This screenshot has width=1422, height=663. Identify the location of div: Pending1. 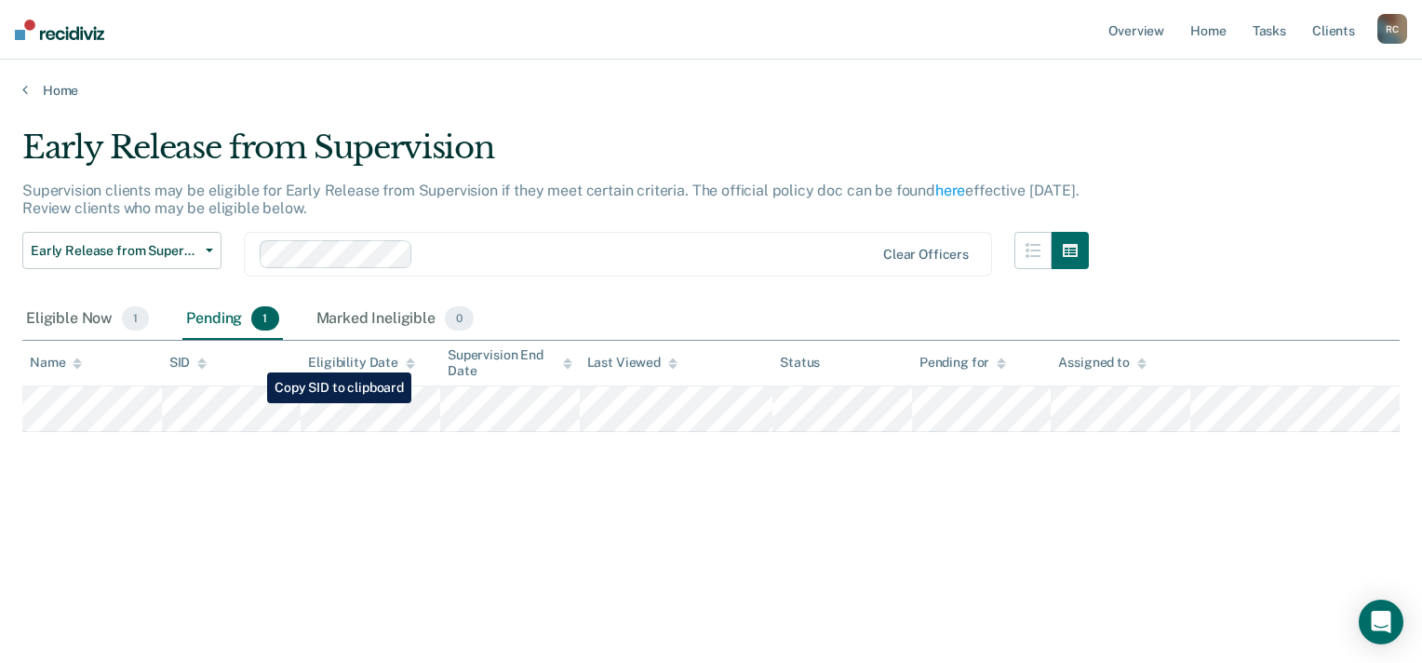
(232, 319).